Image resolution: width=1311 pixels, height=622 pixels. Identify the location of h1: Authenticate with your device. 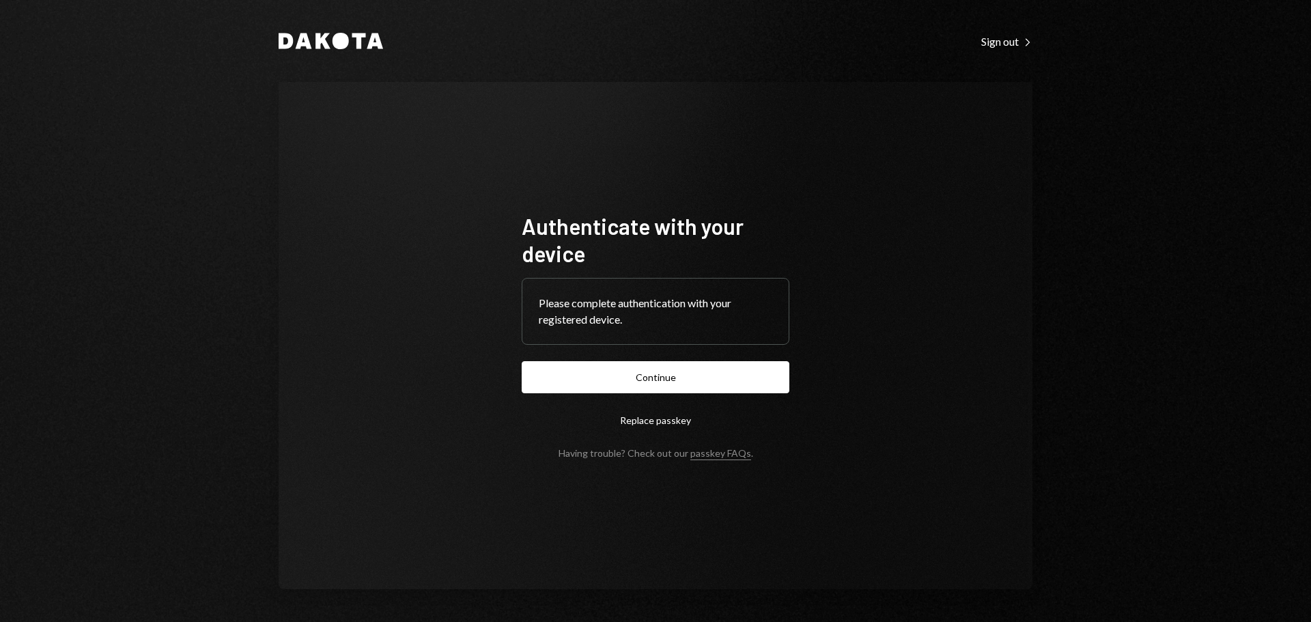
(655, 240).